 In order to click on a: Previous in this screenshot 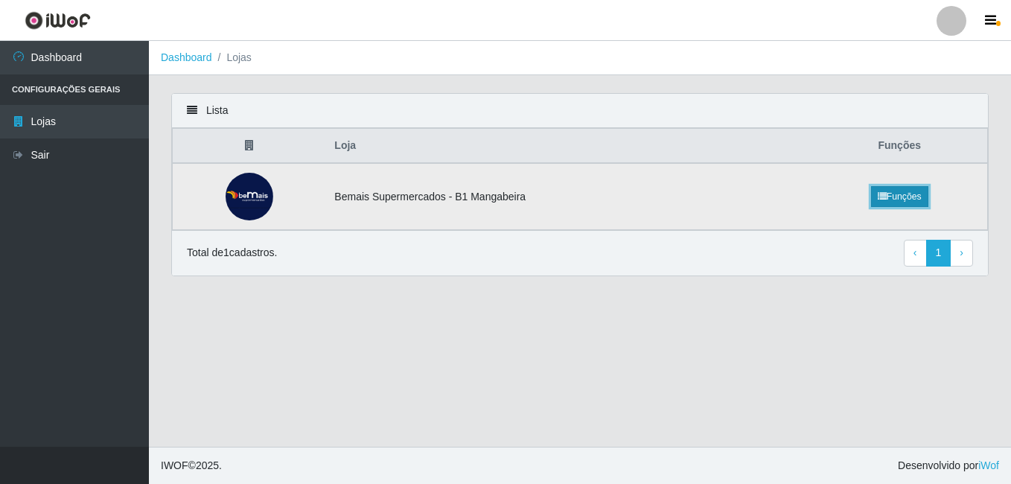, I will do `click(915, 253)`.